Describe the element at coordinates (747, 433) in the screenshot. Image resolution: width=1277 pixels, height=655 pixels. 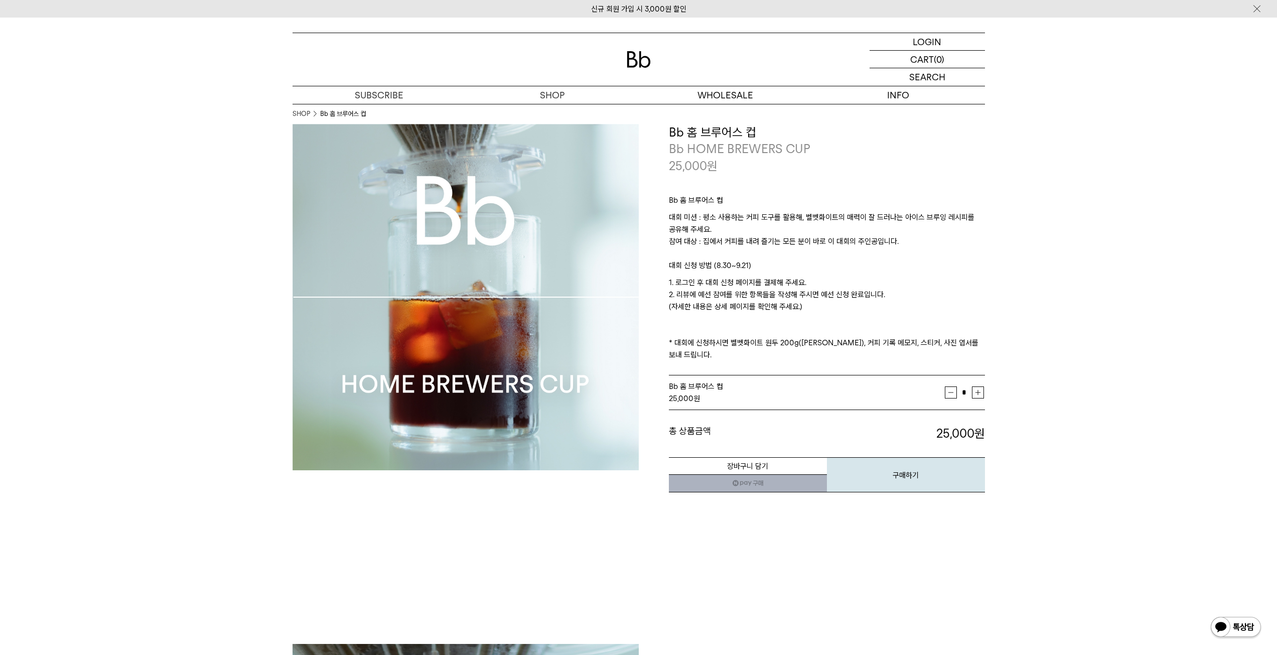
I see `dt: 총 상품금액` at that location.